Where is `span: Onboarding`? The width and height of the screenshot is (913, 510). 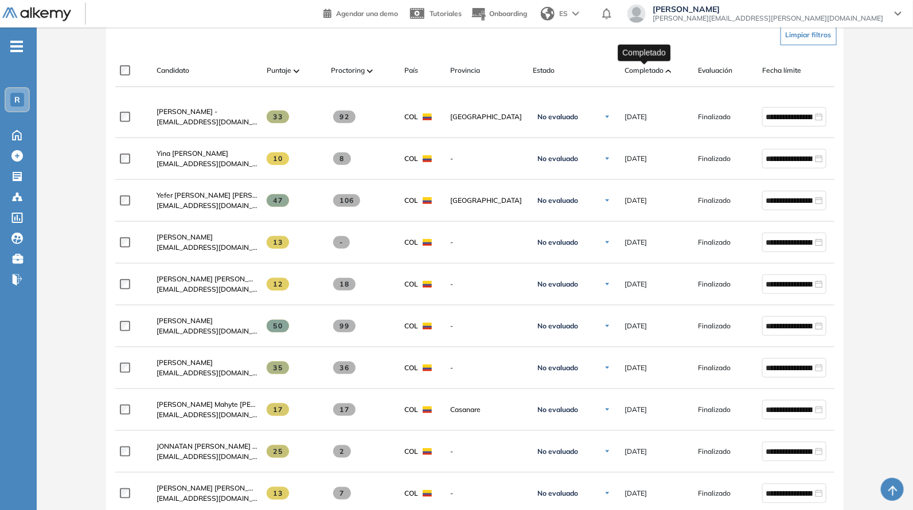
span: Onboarding is located at coordinates (508, 13).